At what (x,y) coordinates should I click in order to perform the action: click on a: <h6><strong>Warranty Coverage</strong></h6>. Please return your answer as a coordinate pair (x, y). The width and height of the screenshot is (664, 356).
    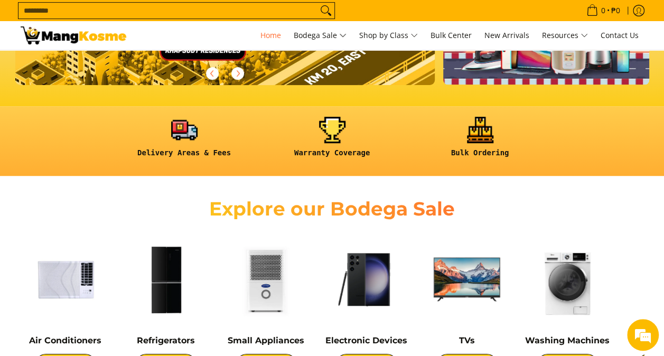
    Looking at the image, I should click on (332, 141).